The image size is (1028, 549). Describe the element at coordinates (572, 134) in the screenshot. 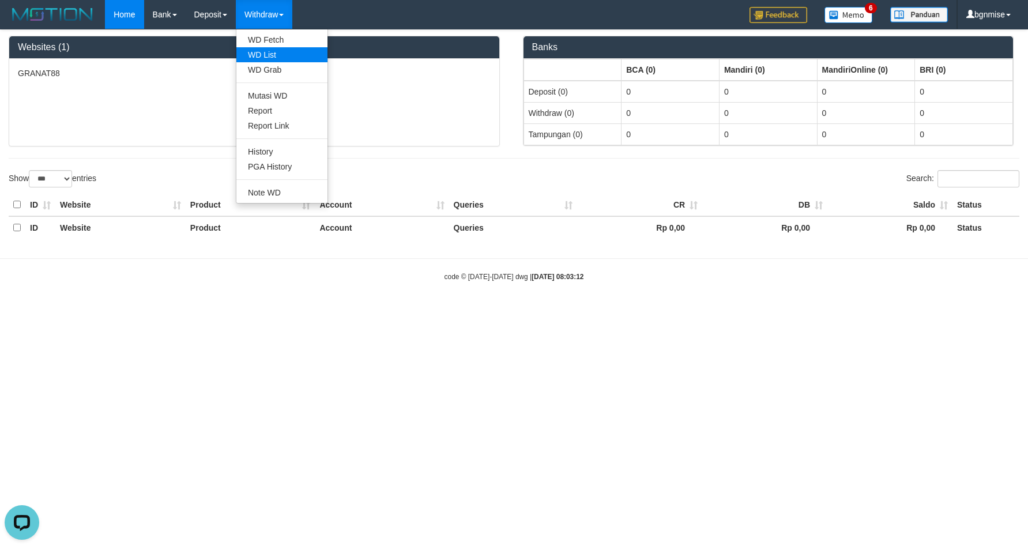

I see `td: Tampungan (0)` at that location.